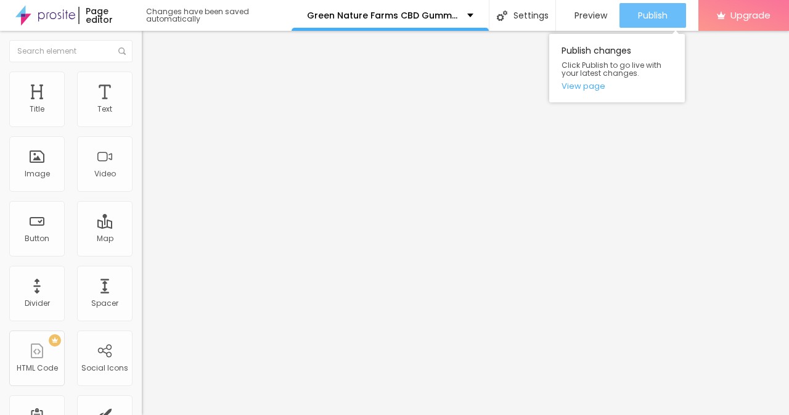 The image size is (789, 415). Describe the element at coordinates (106, 15) in the screenshot. I see `div: Page editor` at that location.